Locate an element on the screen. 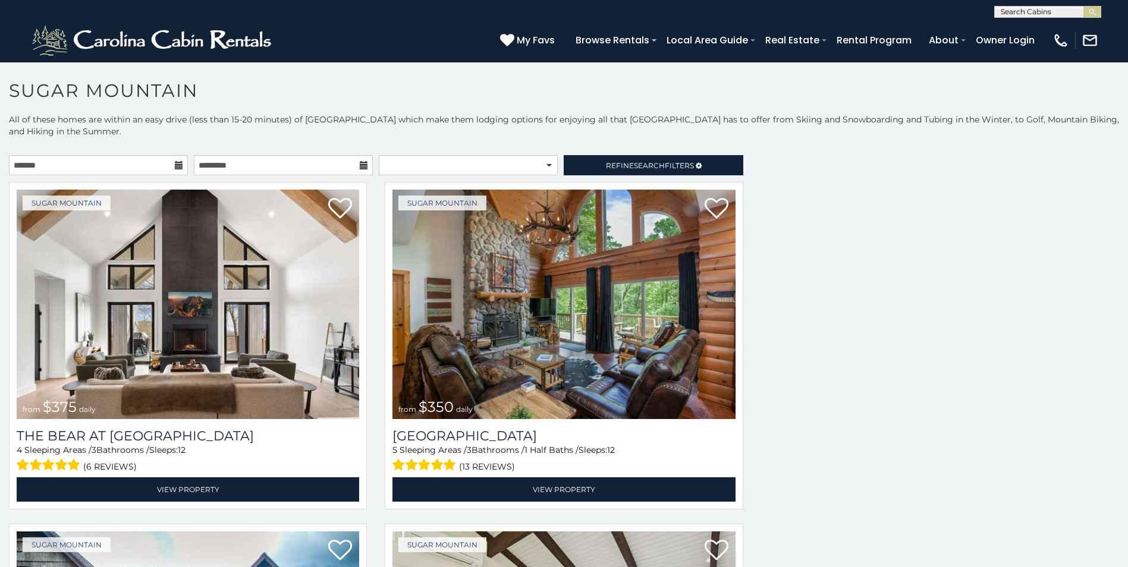 This screenshot has width=1128, height=567. a: Real Estate is located at coordinates (792, 40).